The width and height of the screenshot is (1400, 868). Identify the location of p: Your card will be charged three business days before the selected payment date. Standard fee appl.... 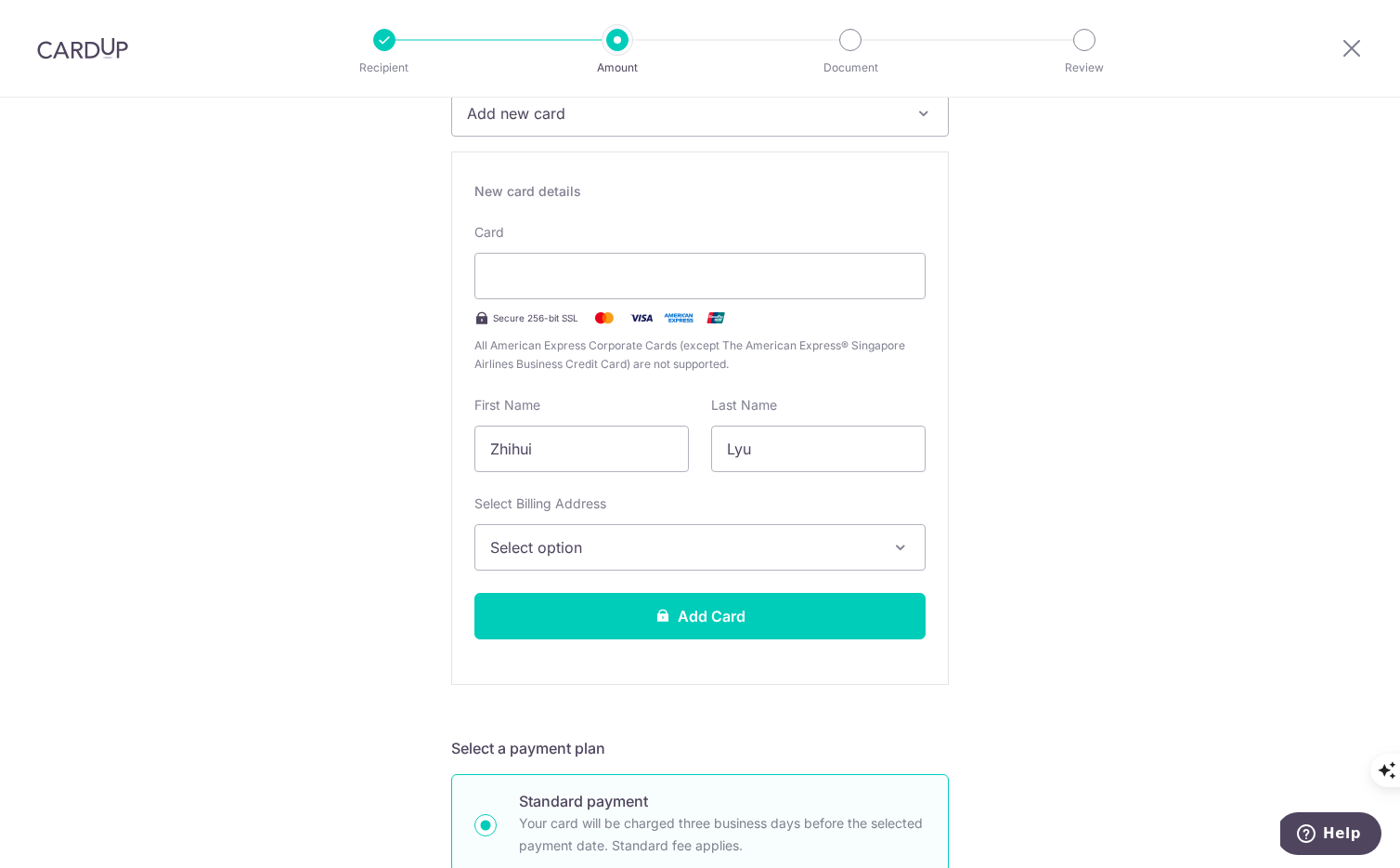
(723, 835).